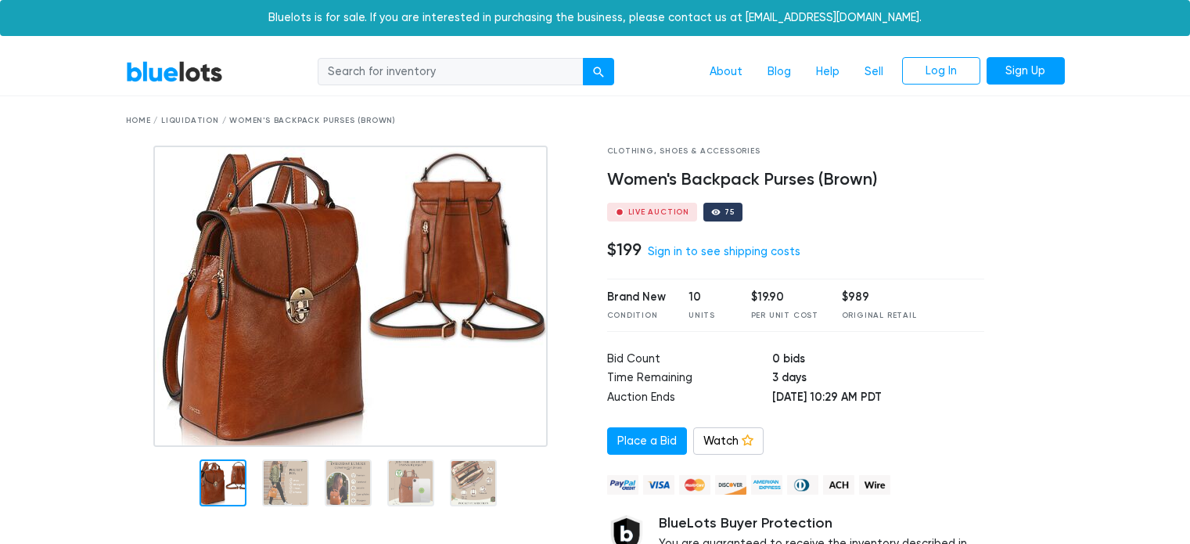 The width and height of the screenshot is (1190, 544). Describe the element at coordinates (730, 484) in the screenshot. I see `img: discover-82be18ecfda2d062aad2762c1ca80e2d36a4073d45c9e0ffae68cd515fbd3d32.png` at that location.